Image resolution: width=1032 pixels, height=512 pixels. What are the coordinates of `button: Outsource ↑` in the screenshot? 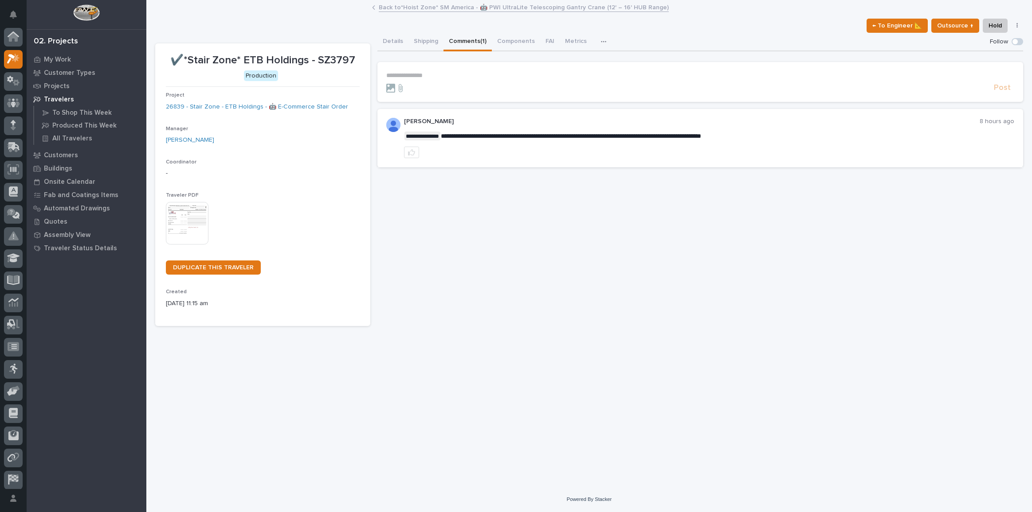 It's located at (955, 26).